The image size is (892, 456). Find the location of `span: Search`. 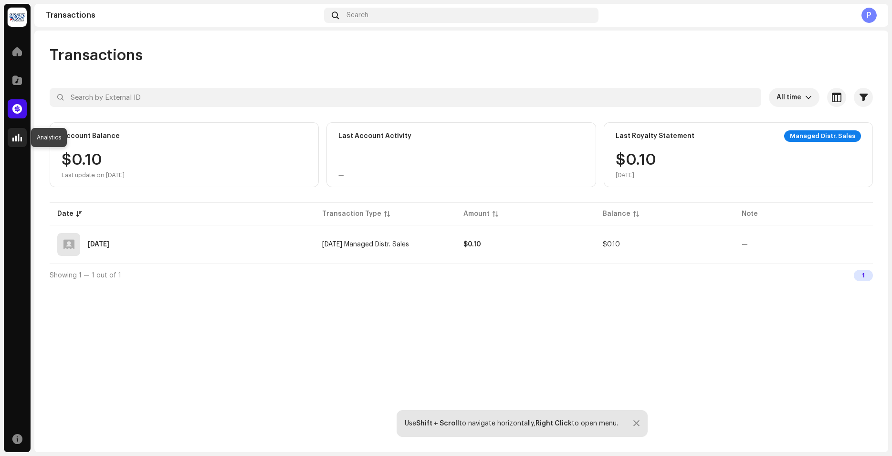

span: Search is located at coordinates (357, 15).